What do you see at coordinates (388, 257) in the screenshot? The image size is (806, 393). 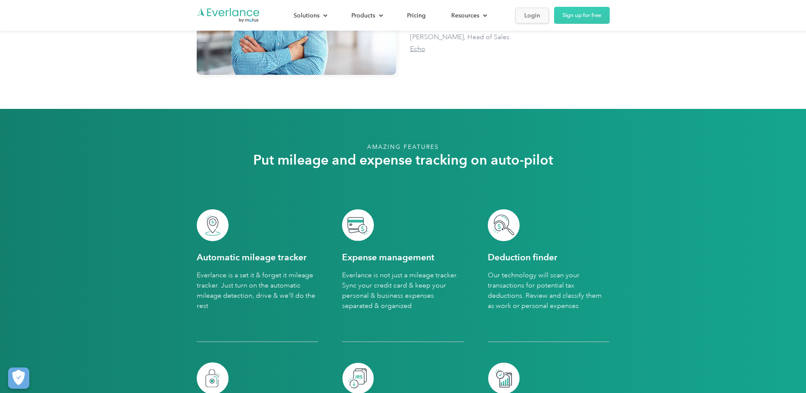 I see `h3: Expense management` at bounding box center [388, 257].